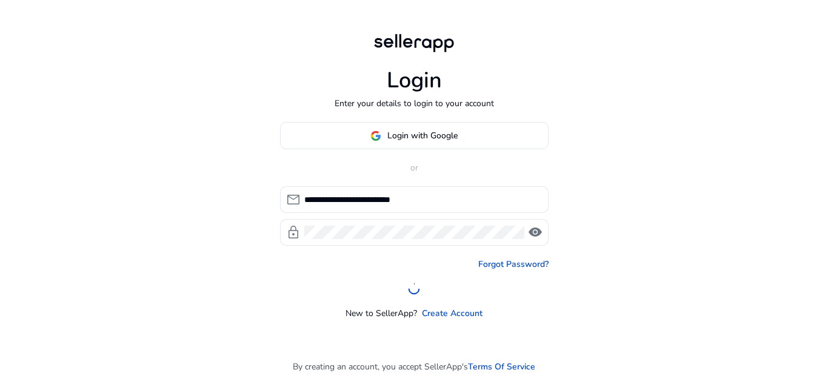 The height and width of the screenshot is (384, 828). Describe the element at coordinates (414, 167) in the screenshot. I see `p: or` at that location.